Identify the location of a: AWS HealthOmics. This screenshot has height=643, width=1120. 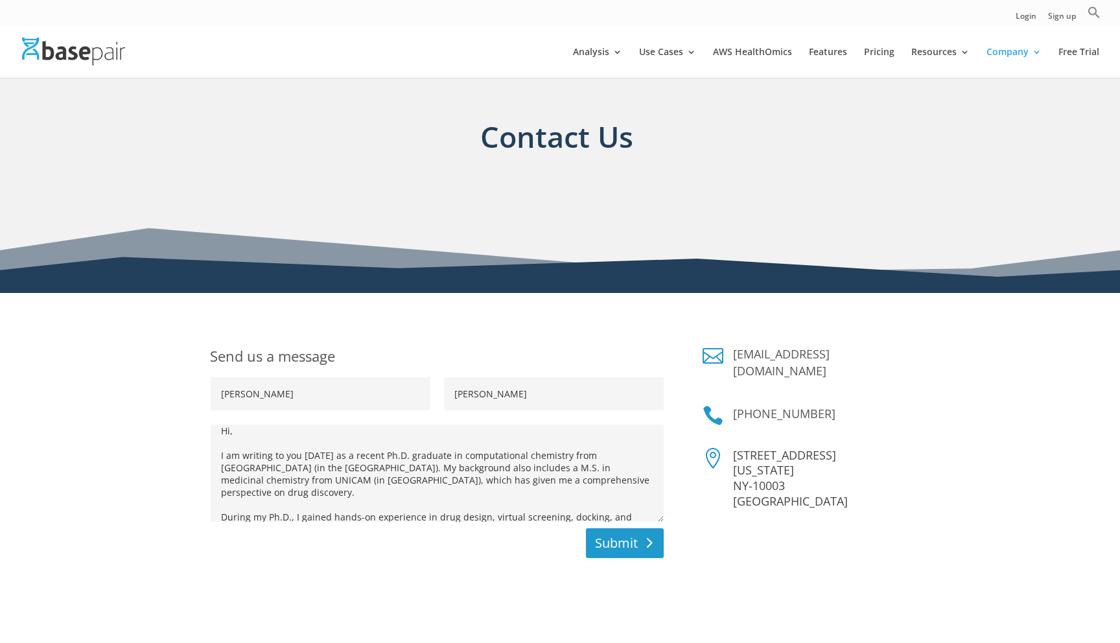
(753, 62).